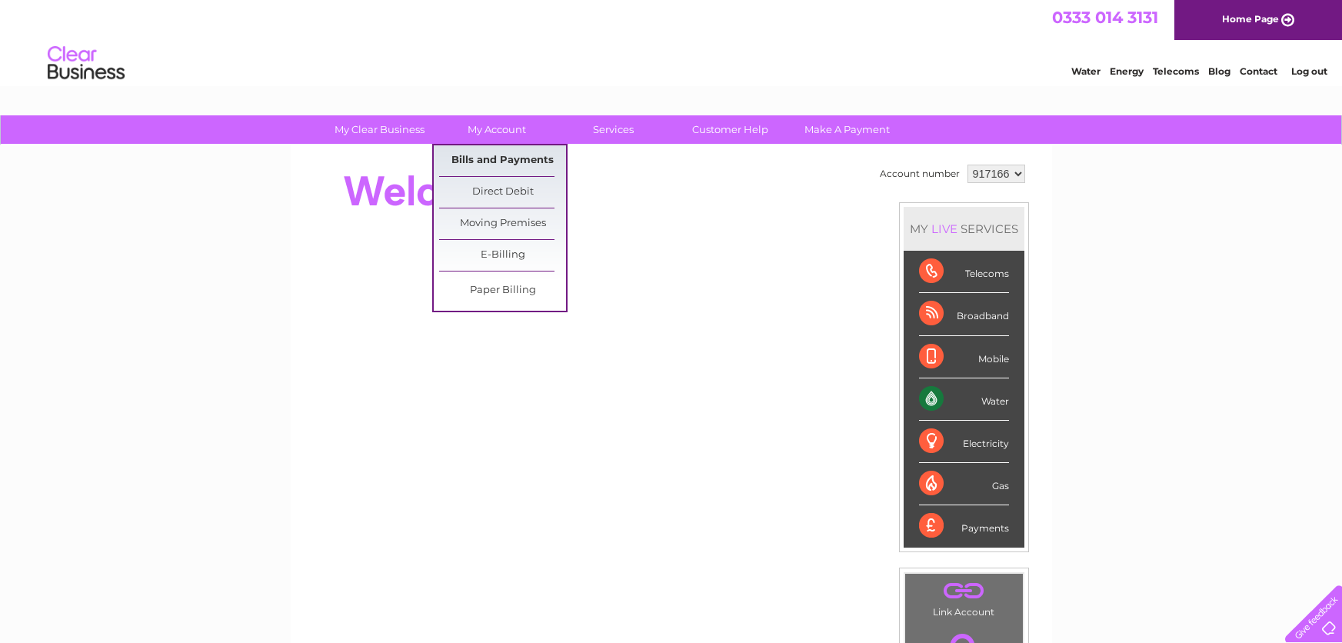  I want to click on a: Customer Help, so click(730, 129).